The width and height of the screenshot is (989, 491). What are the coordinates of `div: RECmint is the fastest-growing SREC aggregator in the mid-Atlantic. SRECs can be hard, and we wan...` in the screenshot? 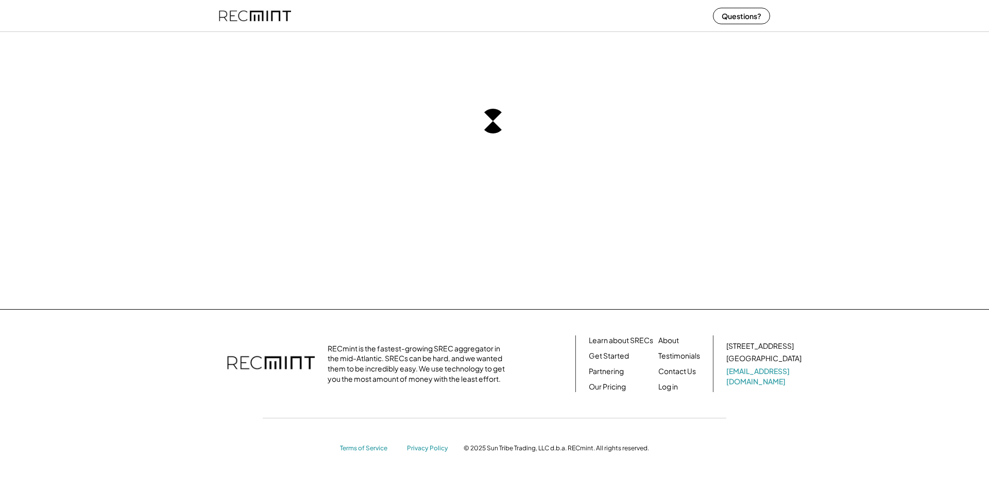 It's located at (419, 364).